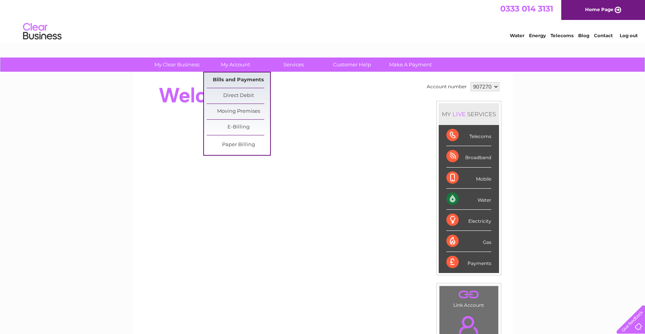 The image size is (645, 334). I want to click on a: 0333 014 3131, so click(526, 8).